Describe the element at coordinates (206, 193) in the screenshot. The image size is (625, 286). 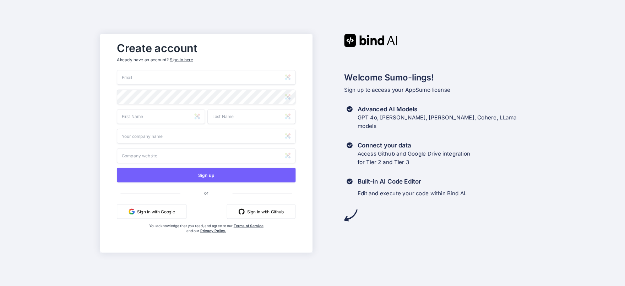
I see `span: or` at that location.